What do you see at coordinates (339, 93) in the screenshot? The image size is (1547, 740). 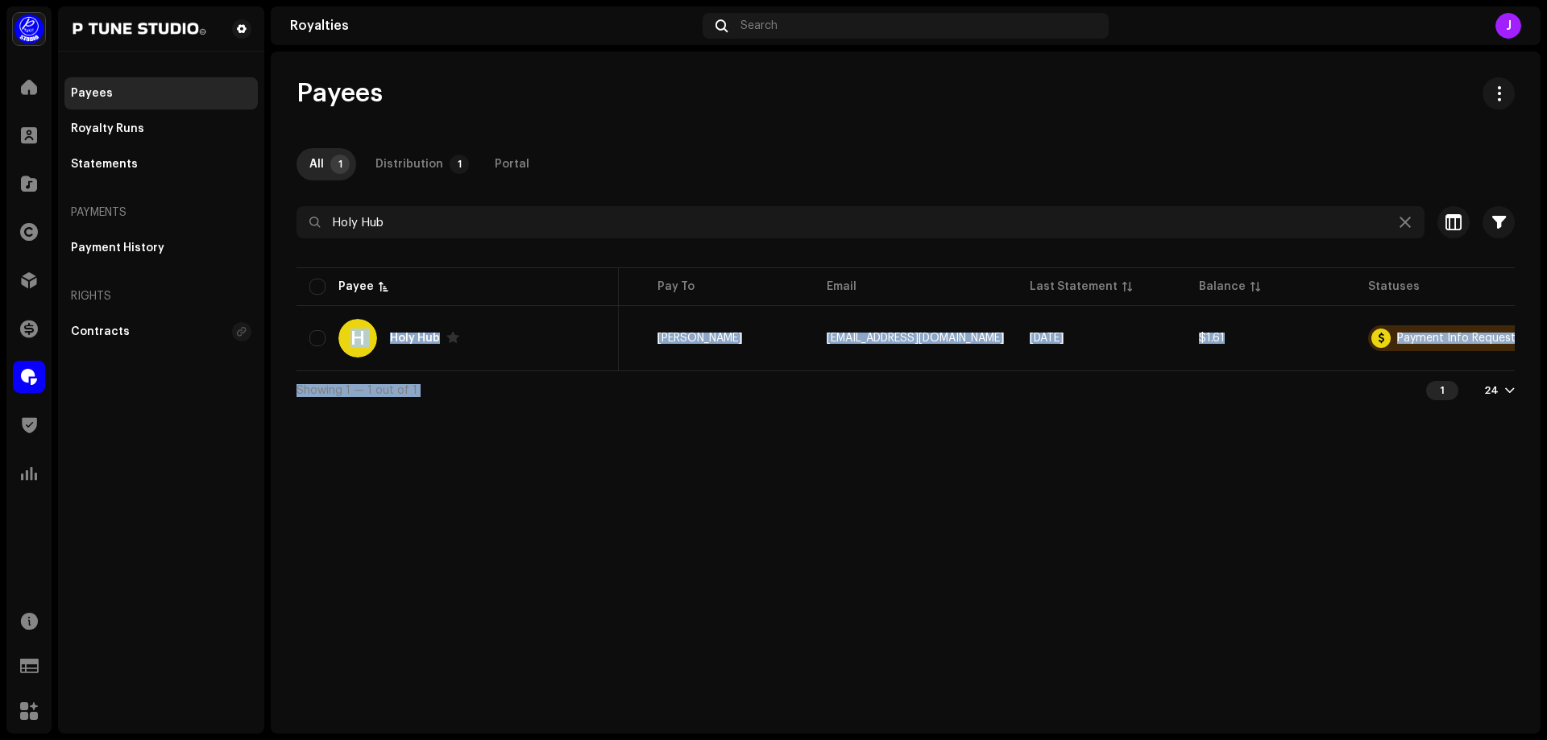 I see `span: Payees` at bounding box center [339, 93].